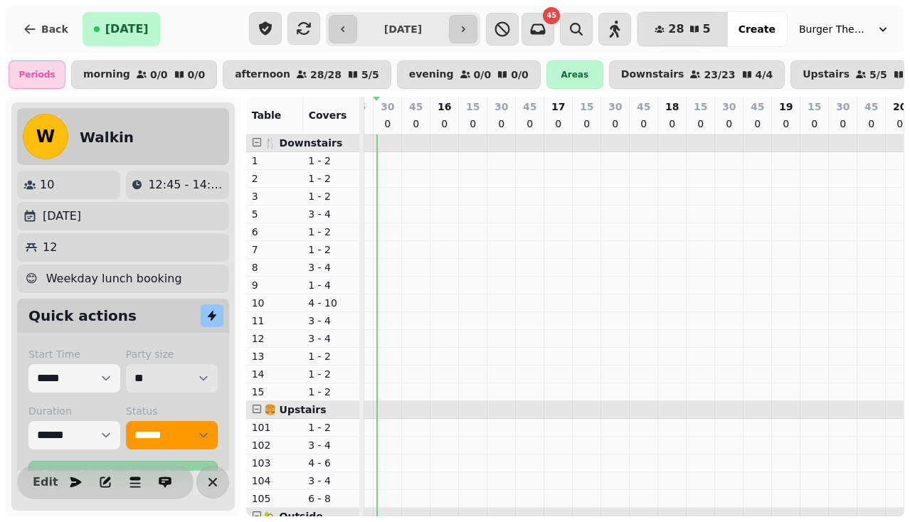  Describe the element at coordinates (275, 179) in the screenshot. I see `p: 2` at that location.